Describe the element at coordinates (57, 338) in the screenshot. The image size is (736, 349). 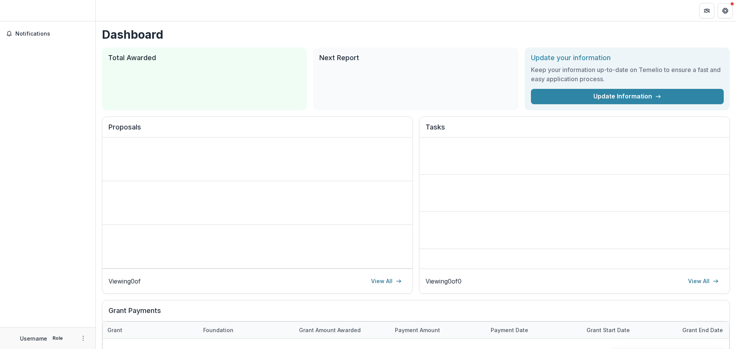
I see `p: Role` at that location.